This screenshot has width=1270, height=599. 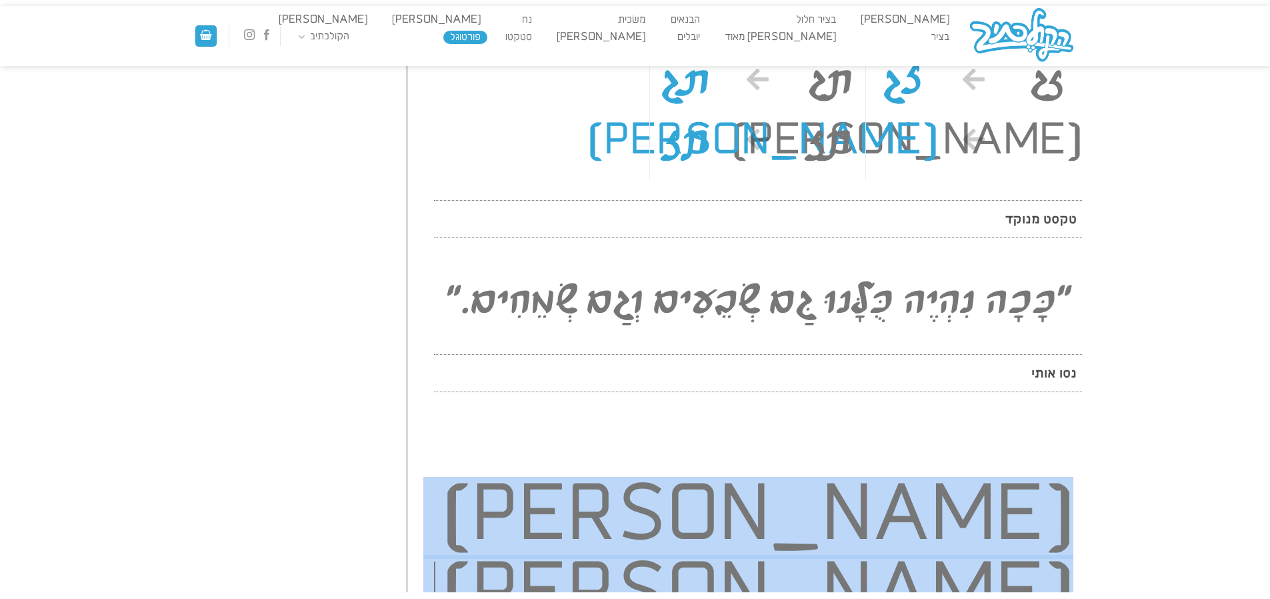 What do you see at coordinates (685, 20) in the screenshot?
I see `a: הבנאים` at bounding box center [685, 20].